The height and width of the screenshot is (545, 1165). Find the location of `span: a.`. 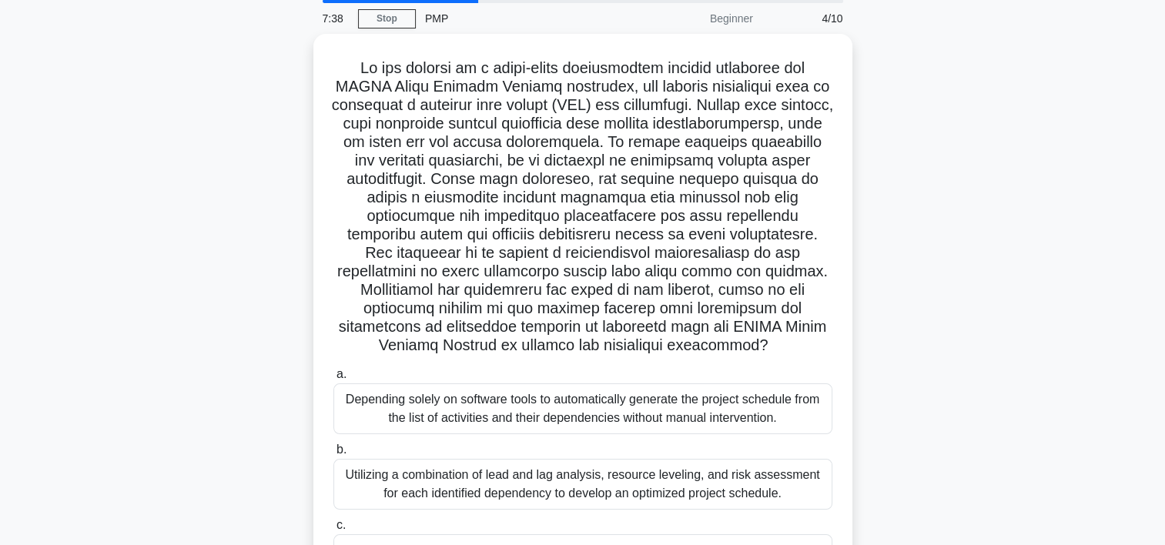

span: a. is located at coordinates (341, 374).